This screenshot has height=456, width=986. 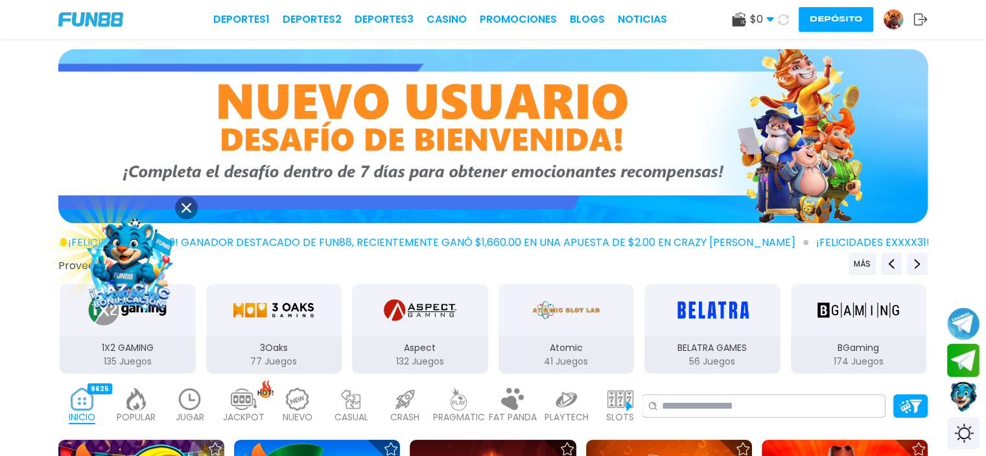 I want to click on span: ¡FELICIDADES sxxxx9! GANADOR DESTACADO DE FUN88, RECIENTEMENTE GANÓ $1,660.00 EN UNA APUESTA DE $..., so click(x=438, y=242).